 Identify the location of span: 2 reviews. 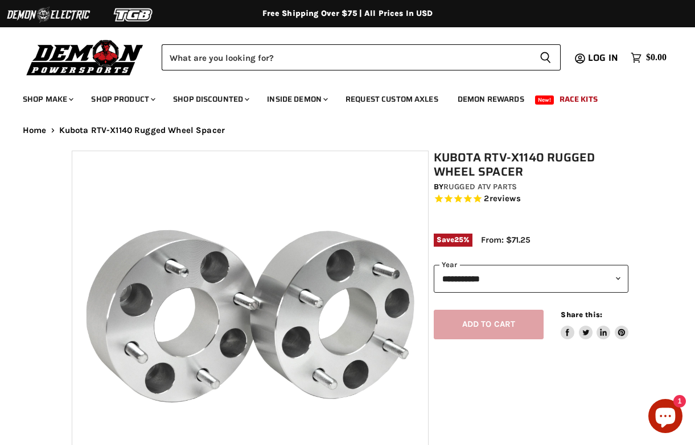
(502, 199).